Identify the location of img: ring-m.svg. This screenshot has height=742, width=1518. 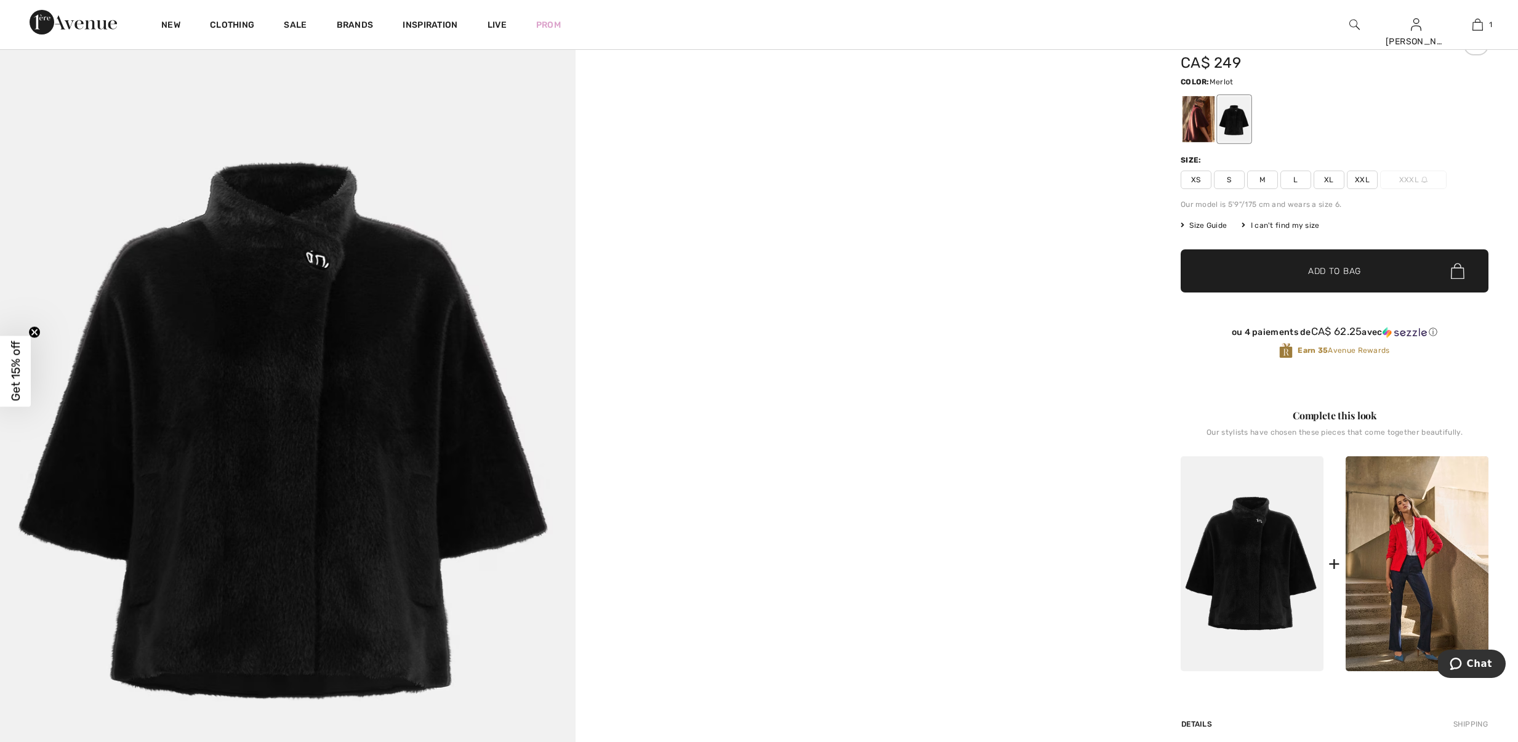
(1424, 180).